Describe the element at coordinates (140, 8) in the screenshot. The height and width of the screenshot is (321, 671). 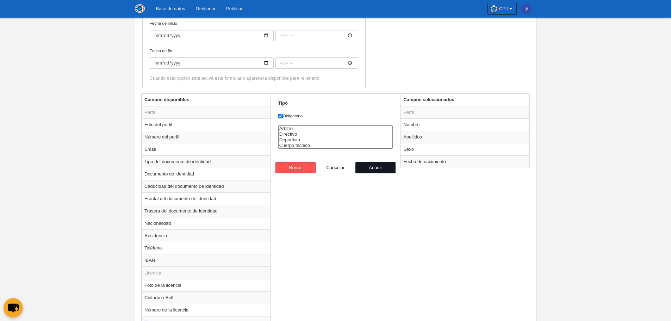
I see `img: CPJ` at that location.